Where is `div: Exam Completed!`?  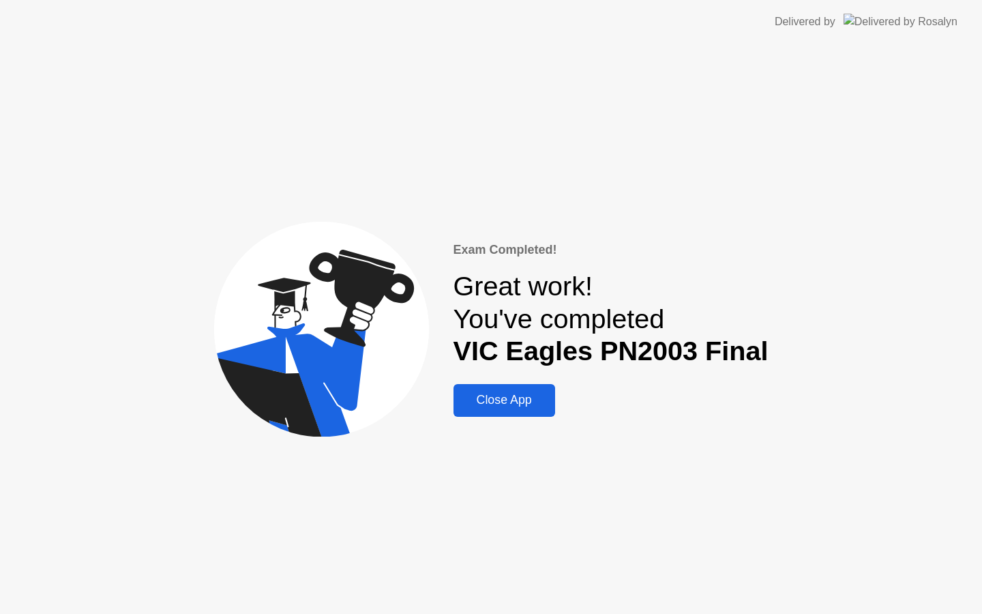 div: Exam Completed! is located at coordinates (611, 250).